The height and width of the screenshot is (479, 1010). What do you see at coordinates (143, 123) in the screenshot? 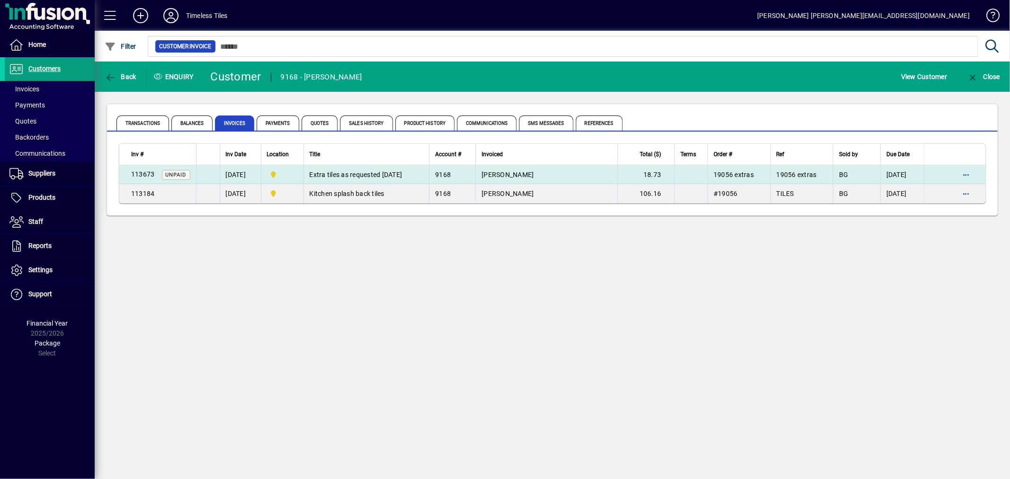
I see `span: Transactions` at bounding box center [143, 123].